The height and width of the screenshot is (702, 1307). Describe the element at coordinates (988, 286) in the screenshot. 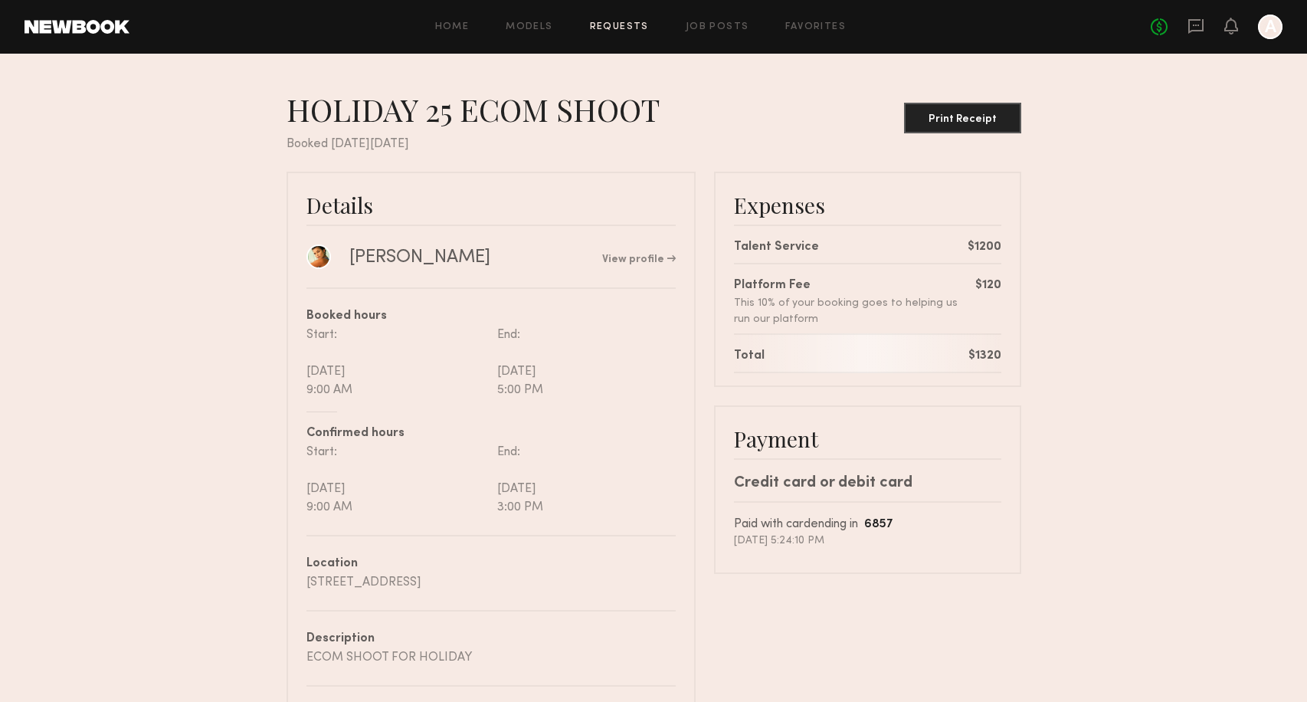

I see `div: $120` at that location.